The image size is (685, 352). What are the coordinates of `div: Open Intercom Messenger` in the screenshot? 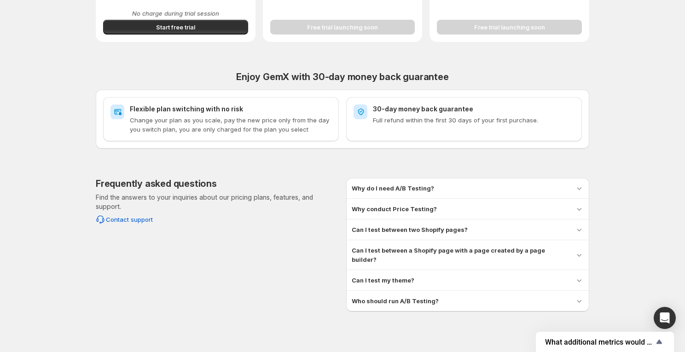 It's located at (665, 318).